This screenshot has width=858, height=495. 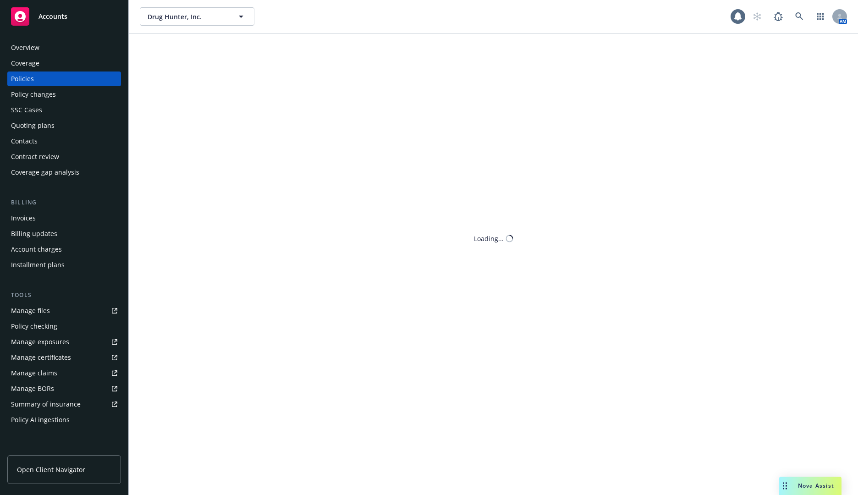 What do you see at coordinates (64, 202) in the screenshot?
I see `div: Billing` at bounding box center [64, 202].